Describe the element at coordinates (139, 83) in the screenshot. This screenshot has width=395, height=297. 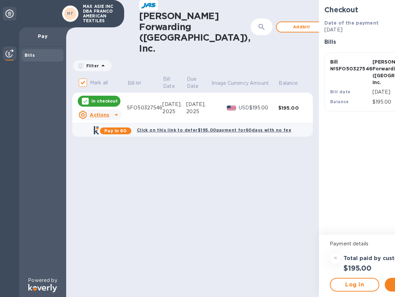
I see `span: Bill №` at that location.